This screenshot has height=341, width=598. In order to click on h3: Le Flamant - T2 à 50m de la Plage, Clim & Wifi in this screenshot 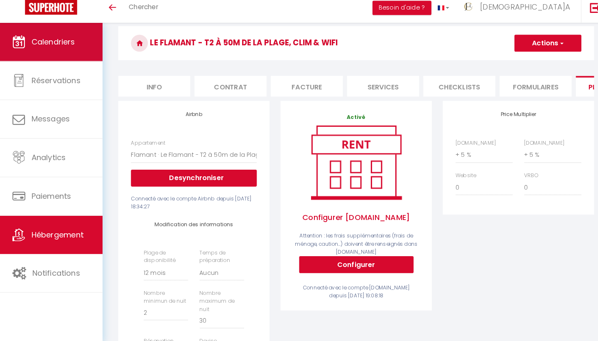, I will do `click(349, 49)`.